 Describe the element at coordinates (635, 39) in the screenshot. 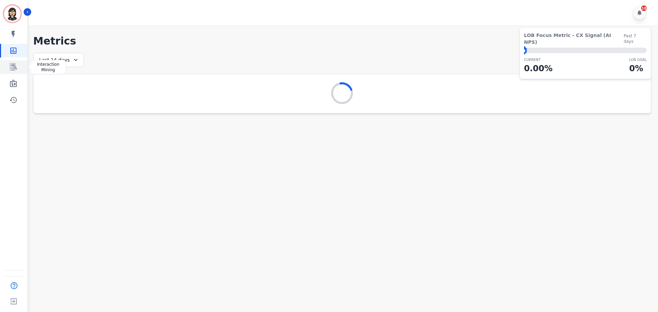

I see `span: Past 7 days` at that location.